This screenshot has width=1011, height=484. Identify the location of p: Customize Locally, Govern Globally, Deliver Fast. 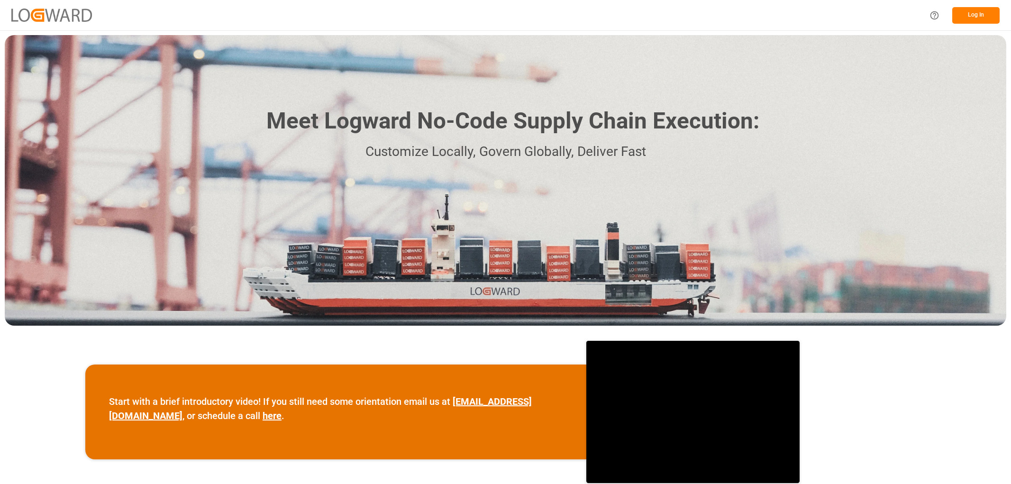
(506, 152).